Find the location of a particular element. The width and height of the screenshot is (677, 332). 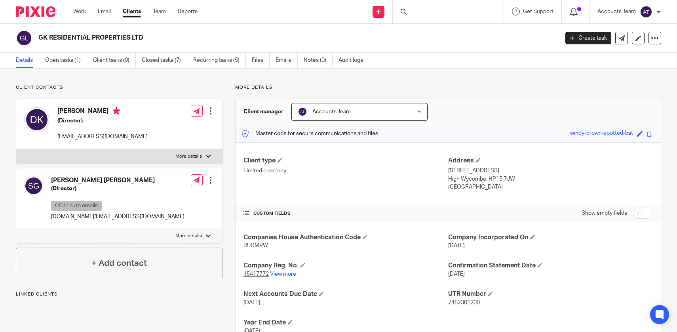

span: Get Support is located at coordinates (538, 11).